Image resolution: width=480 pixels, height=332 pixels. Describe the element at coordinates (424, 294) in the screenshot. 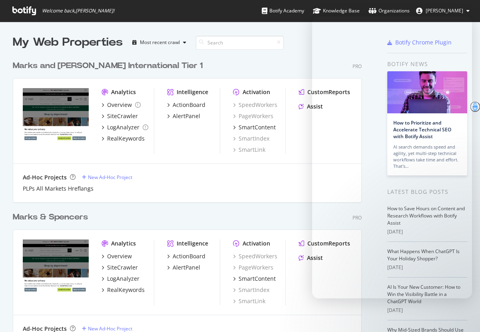

I see `a: AI Is Your New Customer: How to Win the Visibility Battle in a ChatGPT World` at that location.